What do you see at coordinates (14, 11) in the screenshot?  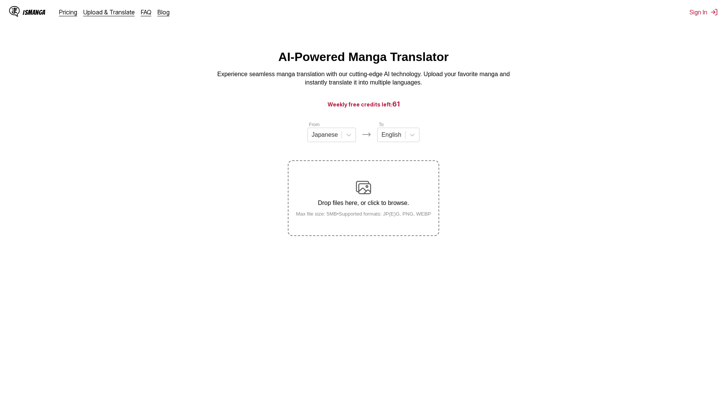 I see `img: IsManga Logo` at bounding box center [14, 11].